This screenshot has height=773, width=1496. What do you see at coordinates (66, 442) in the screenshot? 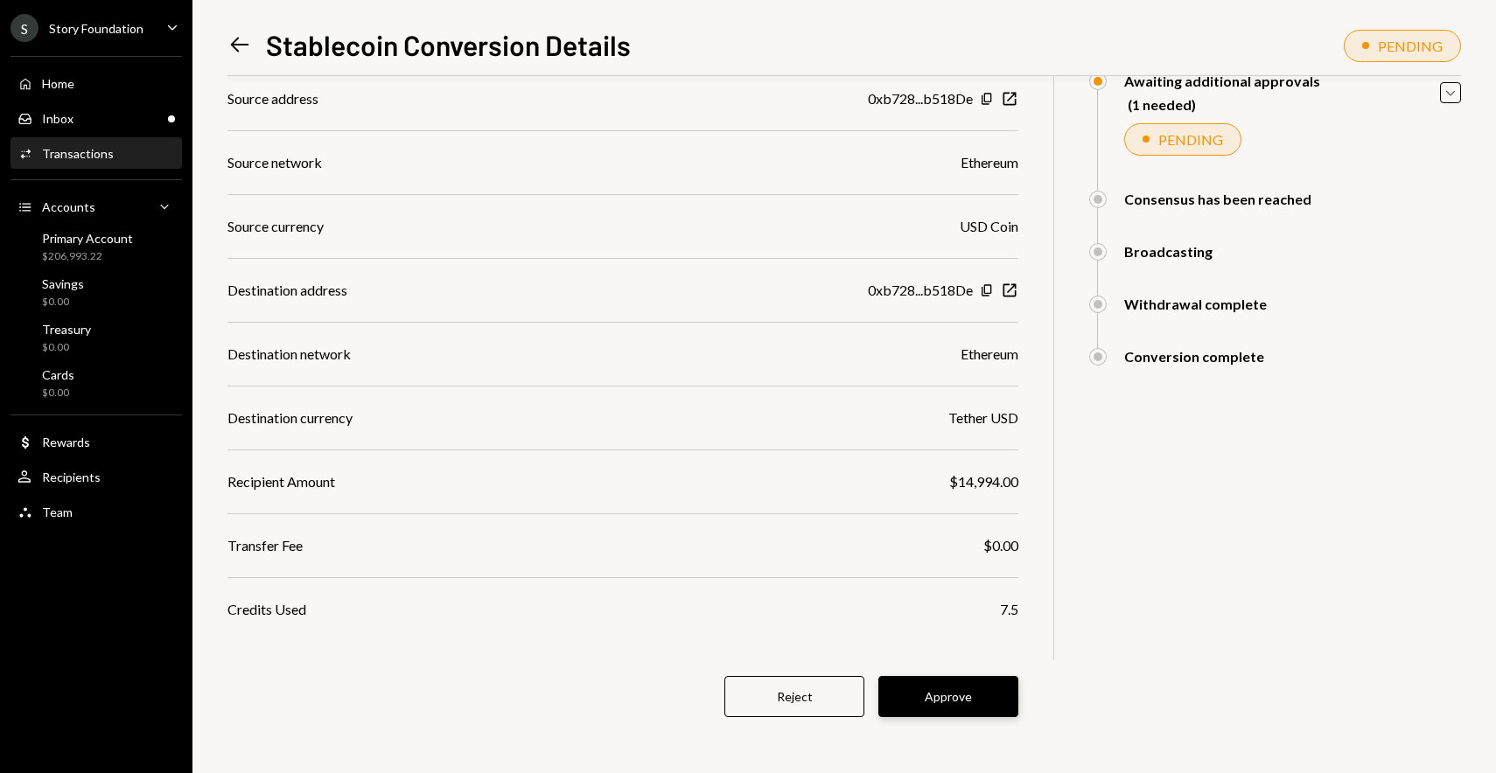
I see `div: Rewards` at bounding box center [66, 442].